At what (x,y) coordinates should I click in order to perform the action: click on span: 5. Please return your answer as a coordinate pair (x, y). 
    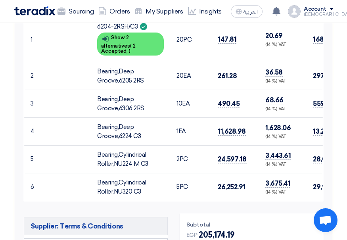
    Looking at the image, I should click on (178, 187).